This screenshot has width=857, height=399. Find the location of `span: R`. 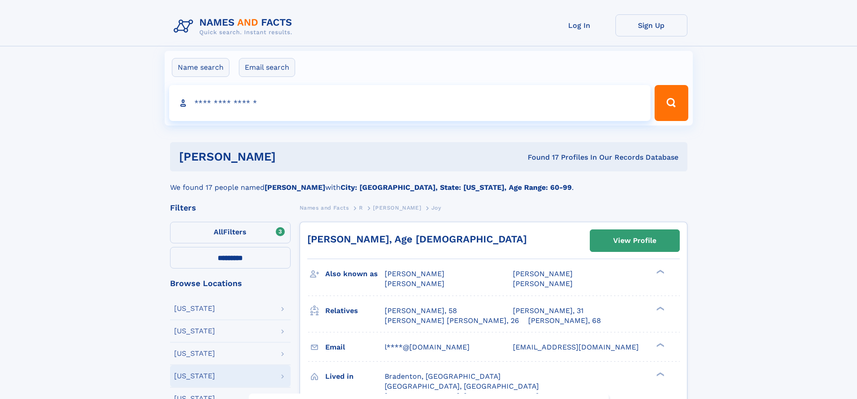

span: R is located at coordinates (361, 208).